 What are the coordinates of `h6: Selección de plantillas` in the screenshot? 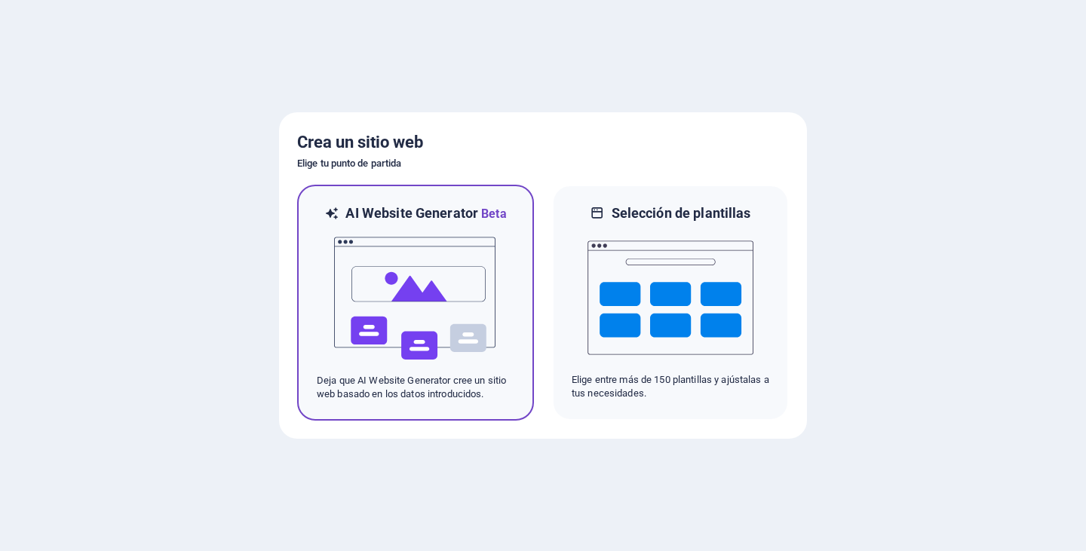 It's located at (681, 213).